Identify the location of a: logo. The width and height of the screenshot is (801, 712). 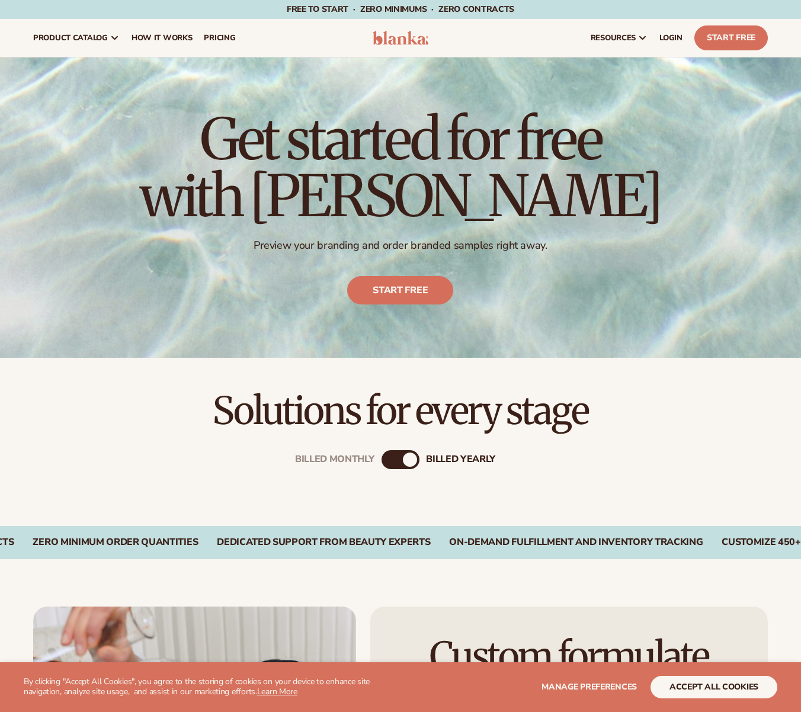
(400, 38).